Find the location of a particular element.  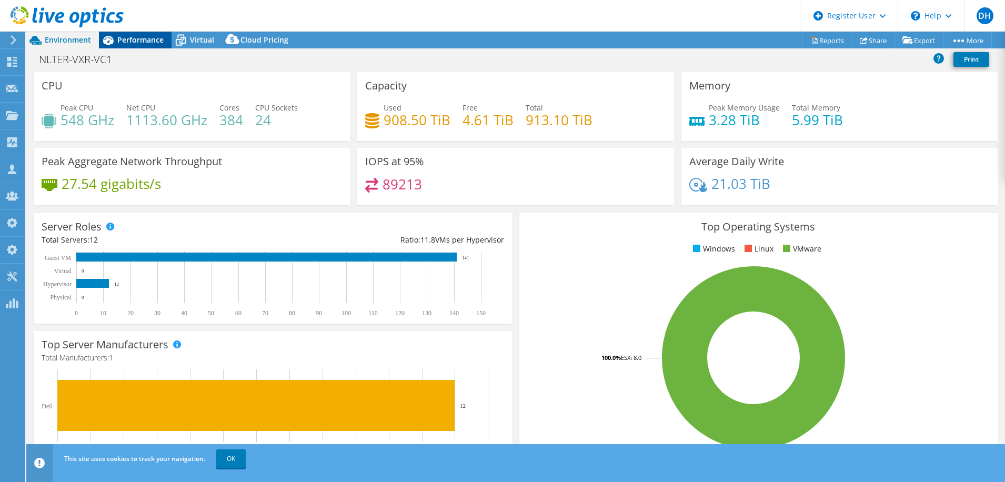

text: 20 is located at coordinates (131, 313).